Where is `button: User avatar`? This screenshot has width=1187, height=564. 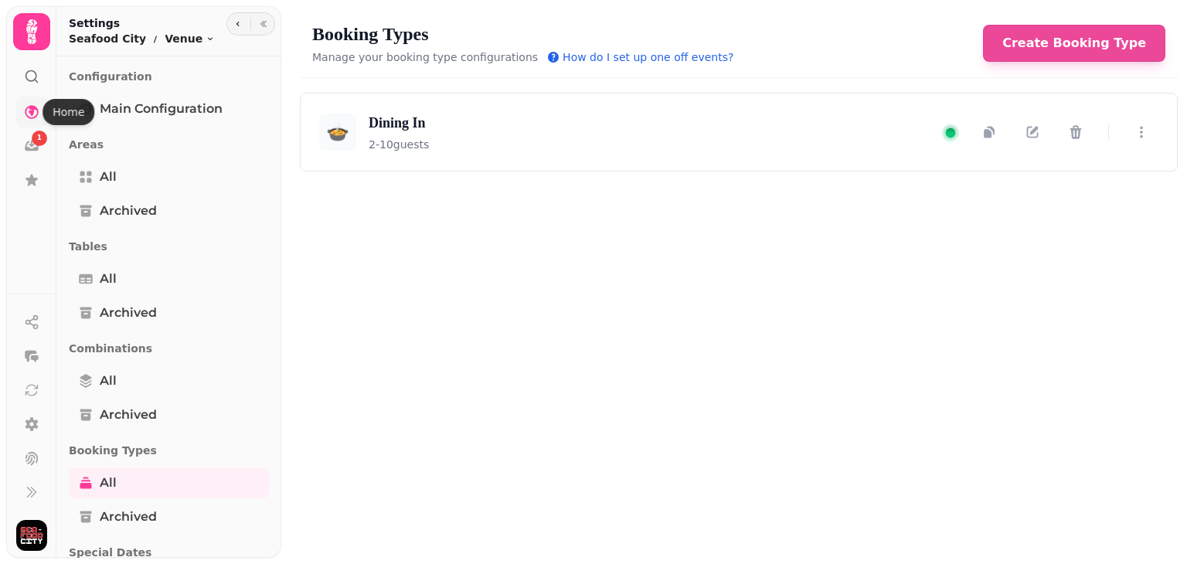 button: User avatar is located at coordinates (32, 536).